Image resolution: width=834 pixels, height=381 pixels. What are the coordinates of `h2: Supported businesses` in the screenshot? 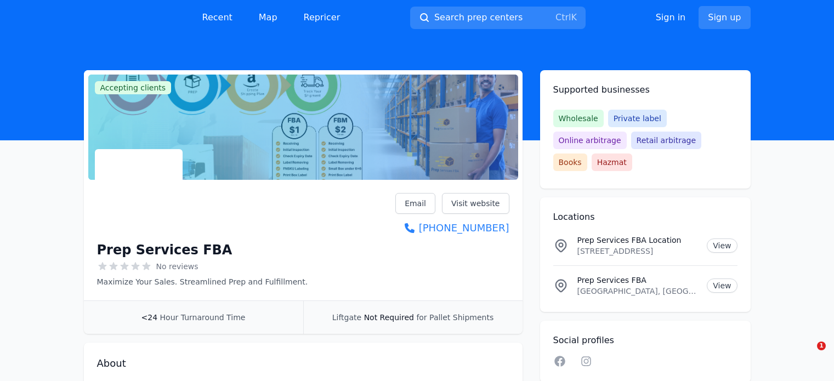 It's located at (646, 90).